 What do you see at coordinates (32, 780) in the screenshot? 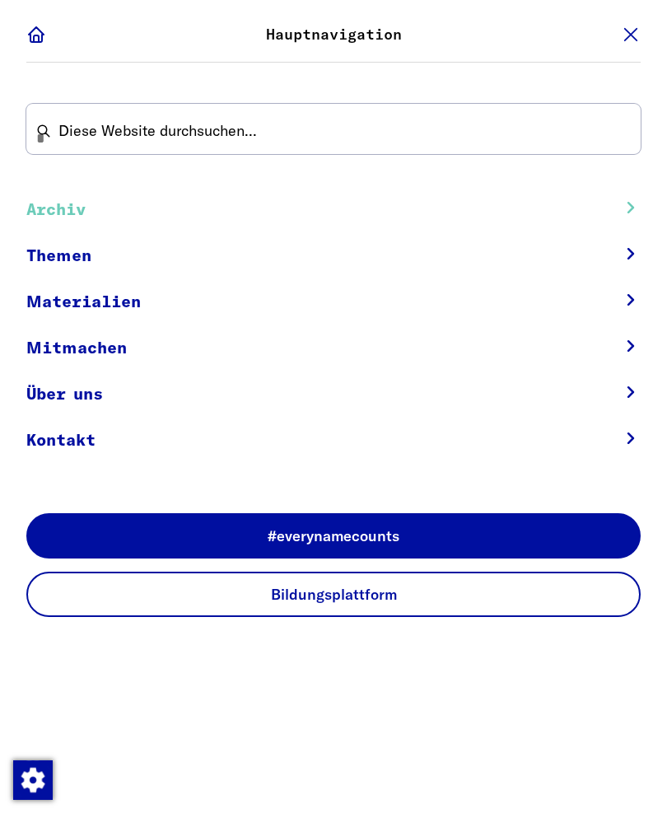
I see `div: Zustimmung ändern` at bounding box center [32, 780].